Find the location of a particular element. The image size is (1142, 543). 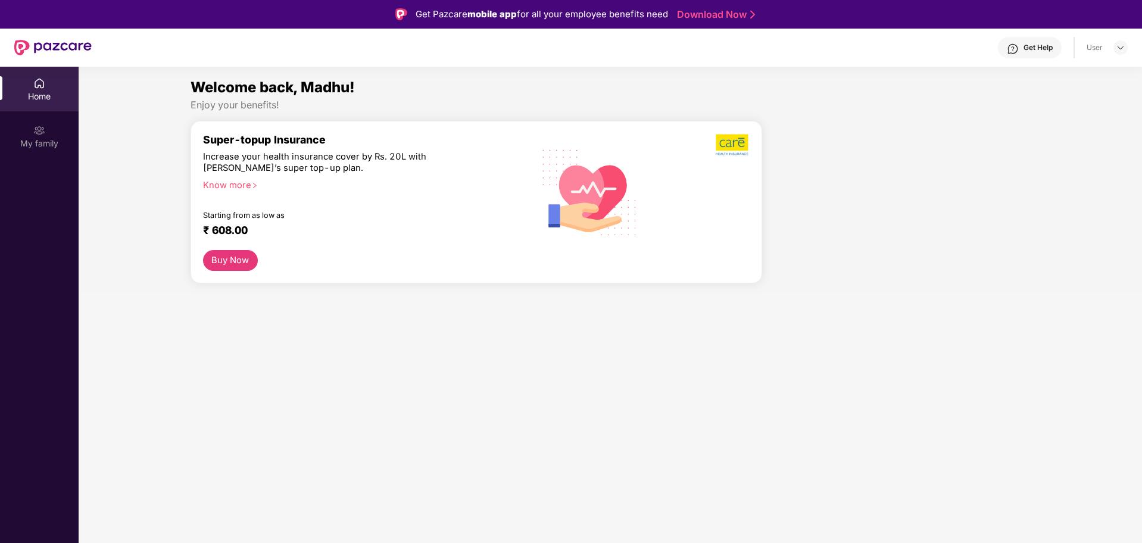

a: Download Now is located at coordinates (714, 14).